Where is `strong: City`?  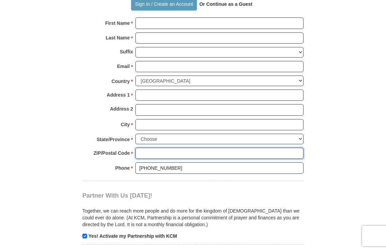
strong: City is located at coordinates (125, 125).